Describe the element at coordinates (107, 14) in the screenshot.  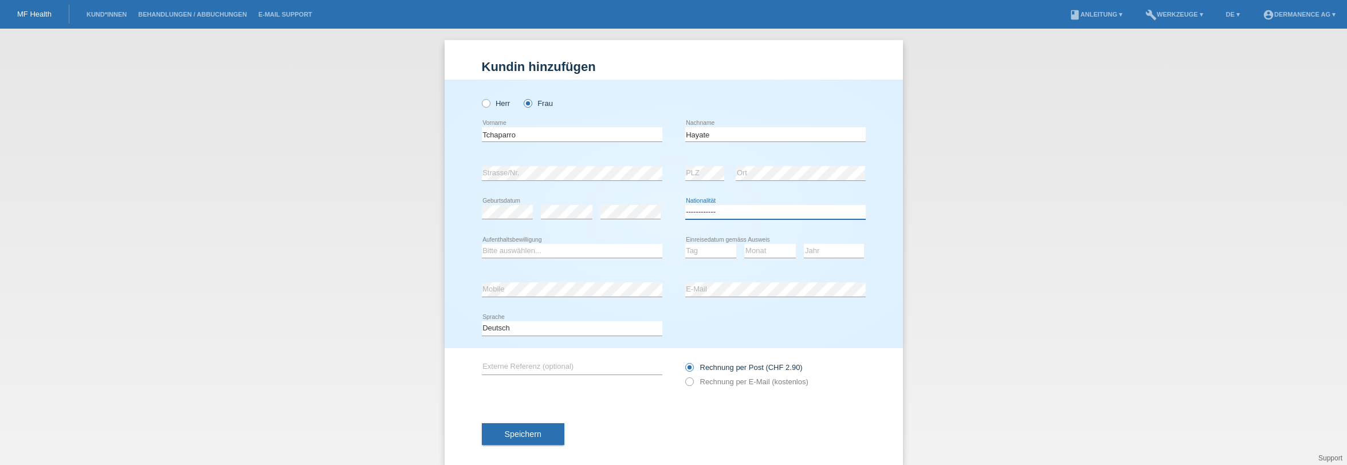
I see `a: Kund*innen` at that location.